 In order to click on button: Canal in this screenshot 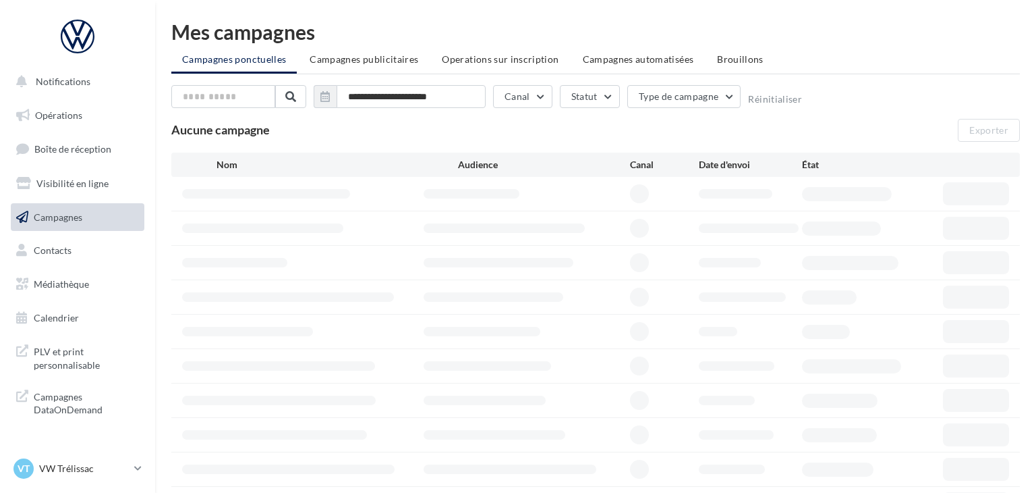, I will do `click(523, 96)`.